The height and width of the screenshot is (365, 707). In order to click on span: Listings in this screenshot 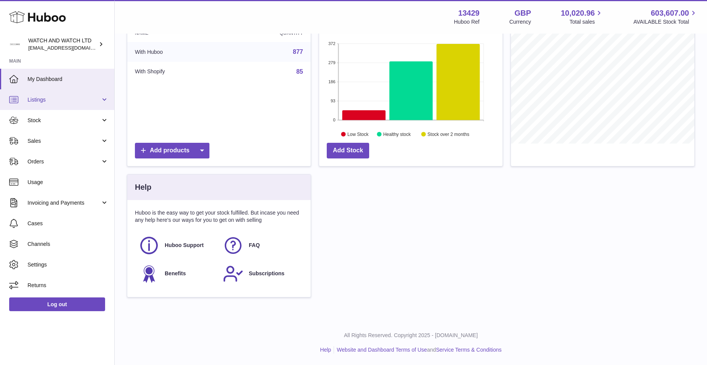, I will do `click(64, 100)`.